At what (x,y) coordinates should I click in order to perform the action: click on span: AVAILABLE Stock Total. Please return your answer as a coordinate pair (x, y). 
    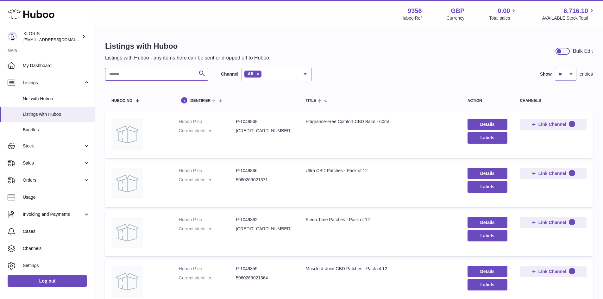
    Looking at the image, I should click on (568, 18).